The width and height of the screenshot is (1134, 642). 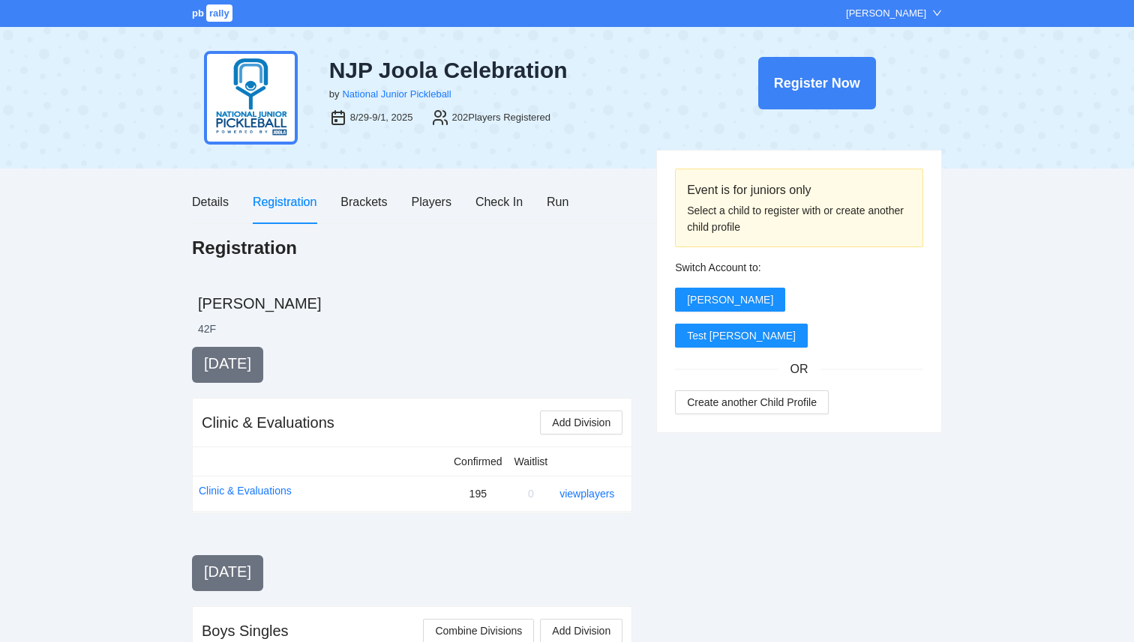 What do you see at coordinates (207, 329) in the screenshot?
I see `li: 42 F` at bounding box center [207, 329].